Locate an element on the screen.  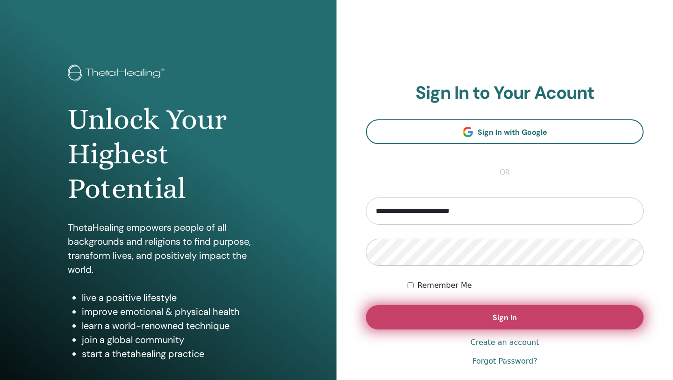
div: Keep me authenticated indefinitely or until I manually logout is located at coordinates (526, 285).